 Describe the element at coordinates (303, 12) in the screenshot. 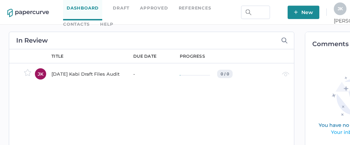

I see `button: New` at that location.